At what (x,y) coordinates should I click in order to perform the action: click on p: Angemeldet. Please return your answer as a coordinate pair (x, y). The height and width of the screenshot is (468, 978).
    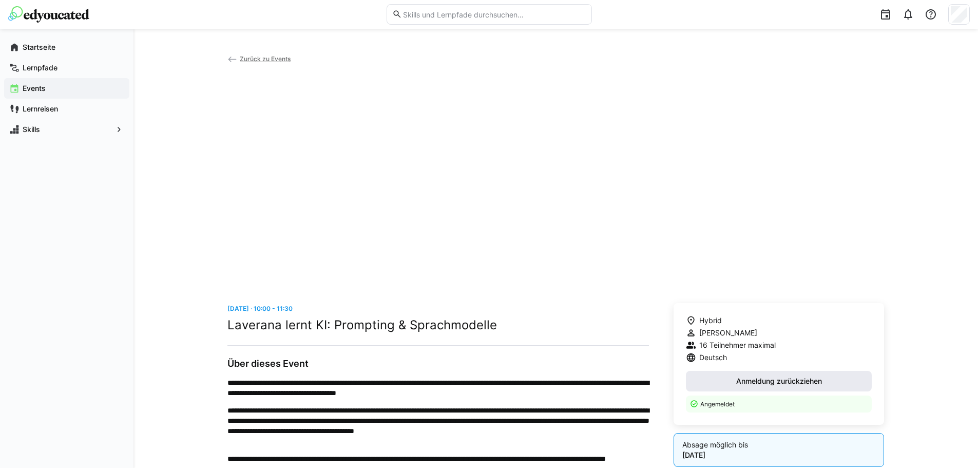
    Looking at the image, I should click on (783, 404).